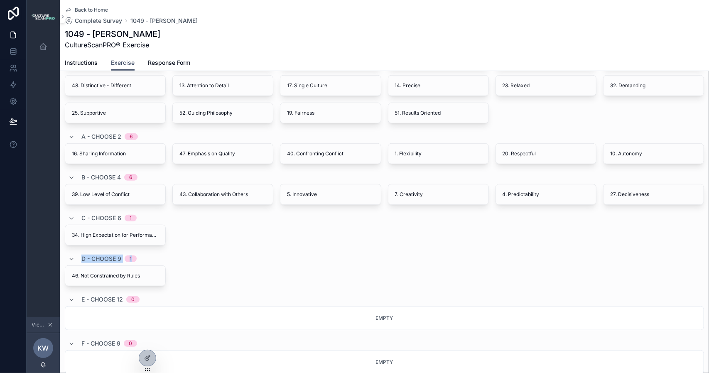 The image size is (709, 373). Describe the element at coordinates (43, 49) in the screenshot. I see `div: scrollable content` at that location.